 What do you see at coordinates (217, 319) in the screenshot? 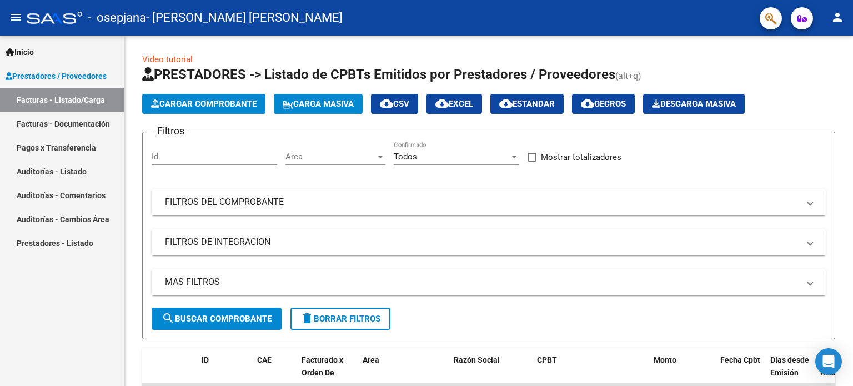
I see `span: Buscar Comprobante` at bounding box center [217, 319].